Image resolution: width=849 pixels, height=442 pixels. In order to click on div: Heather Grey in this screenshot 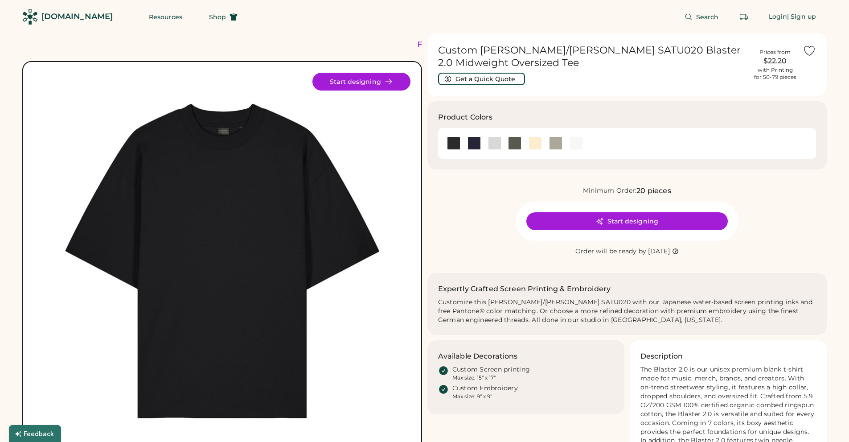, I will do `click(495, 143)`.